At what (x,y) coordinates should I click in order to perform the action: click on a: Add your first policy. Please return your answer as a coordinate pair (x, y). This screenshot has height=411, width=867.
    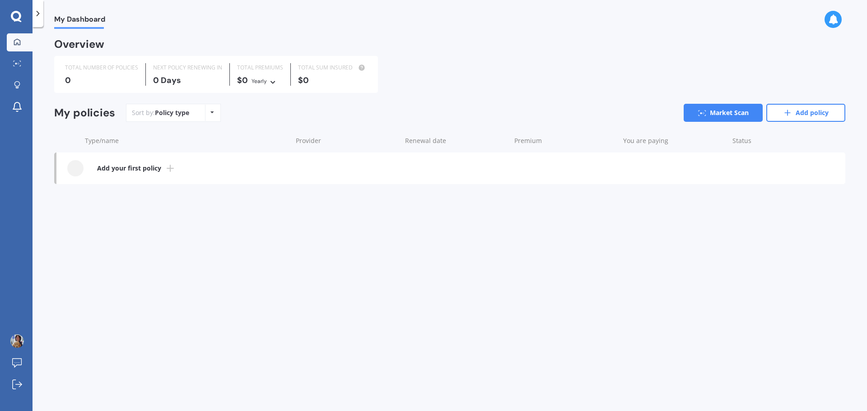
    Looking at the image, I should click on (450, 168).